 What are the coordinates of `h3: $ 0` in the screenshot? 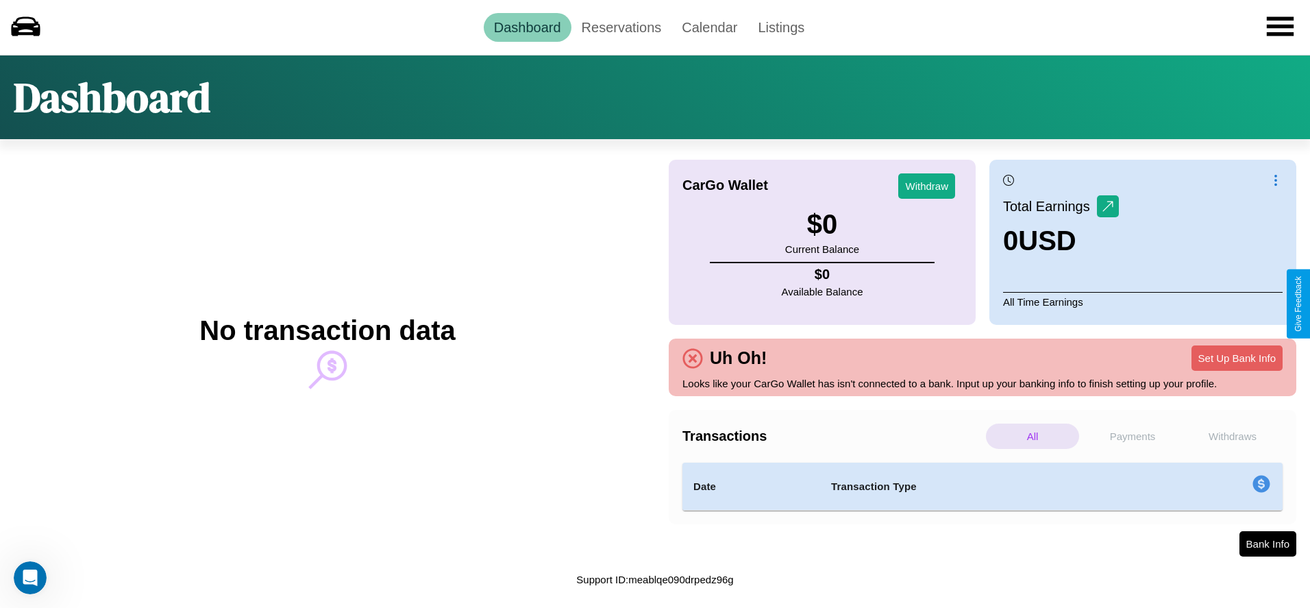 It's located at (822, 224).